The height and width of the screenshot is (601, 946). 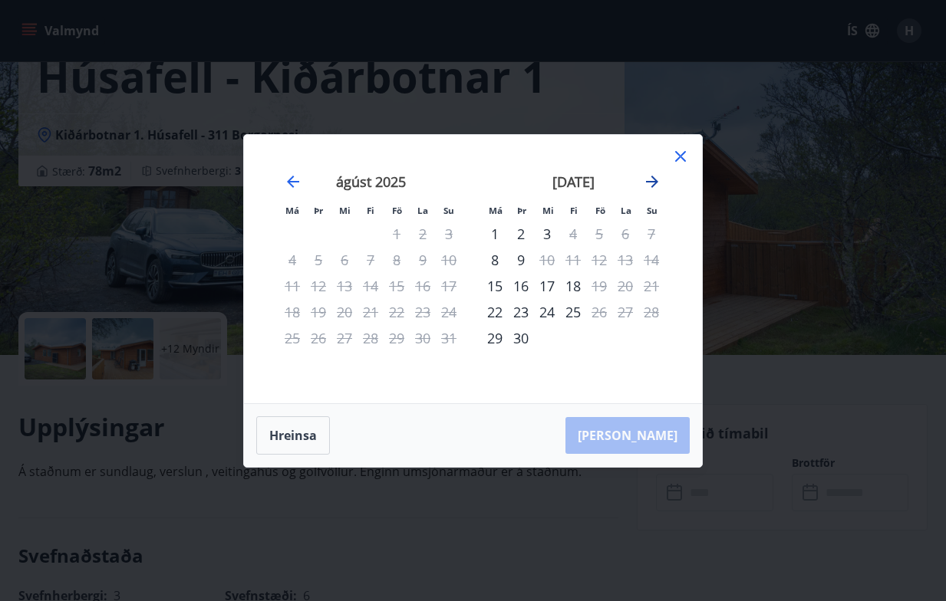 What do you see at coordinates (449, 260) in the screenshot?
I see `td: Not available. sunnudagur, 10. ágúst 2025` at bounding box center [449, 260].